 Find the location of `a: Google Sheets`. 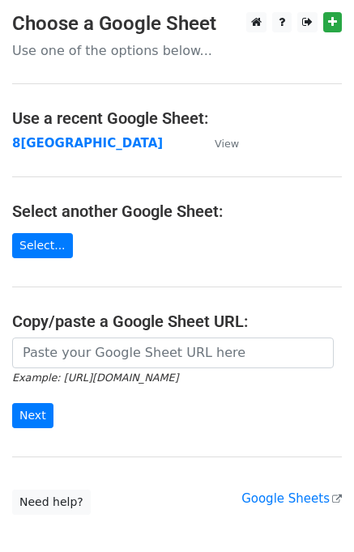

a: Google Sheets is located at coordinates (292, 499).